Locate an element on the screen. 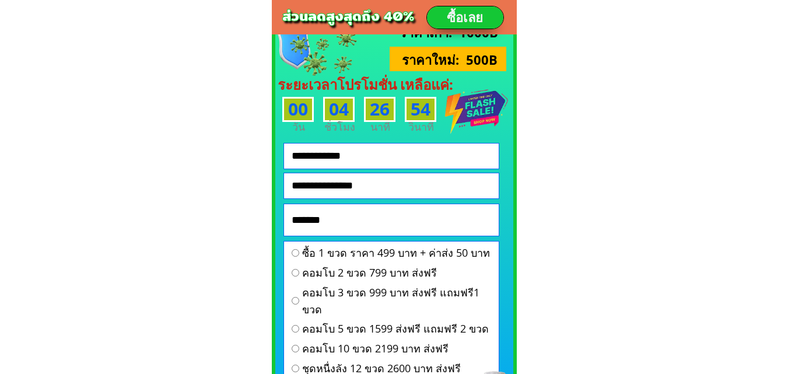  span: ซื้อ 1 ขวด ราคา 499 บาท + ค่าส่ง 50 บาท is located at coordinates (396, 252).